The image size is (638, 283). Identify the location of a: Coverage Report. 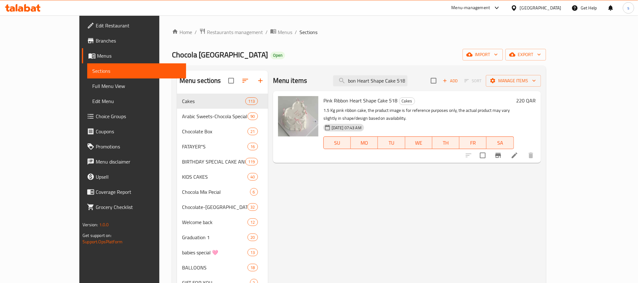
(134, 192).